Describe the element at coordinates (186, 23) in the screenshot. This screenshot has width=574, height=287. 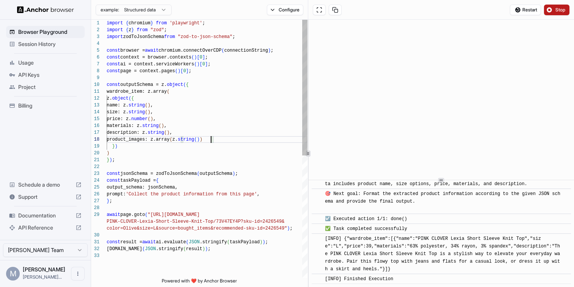
I see `span: 'playwright'` at that location.